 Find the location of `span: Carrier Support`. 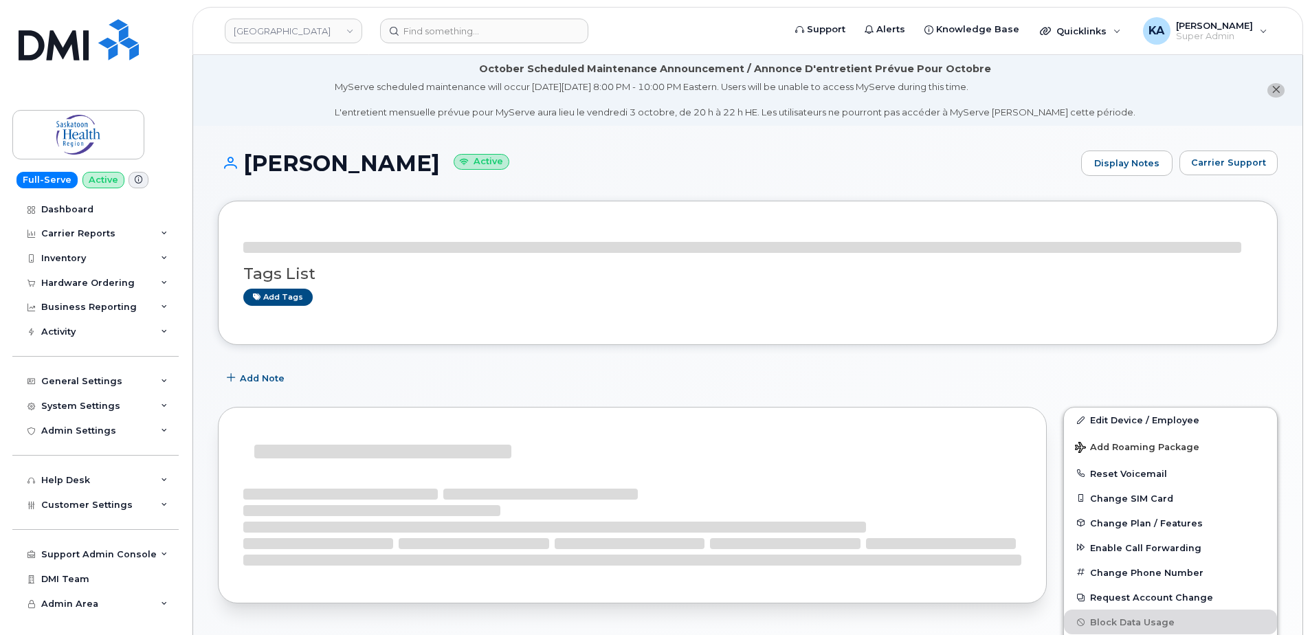

span: Carrier Support is located at coordinates (1228, 162).